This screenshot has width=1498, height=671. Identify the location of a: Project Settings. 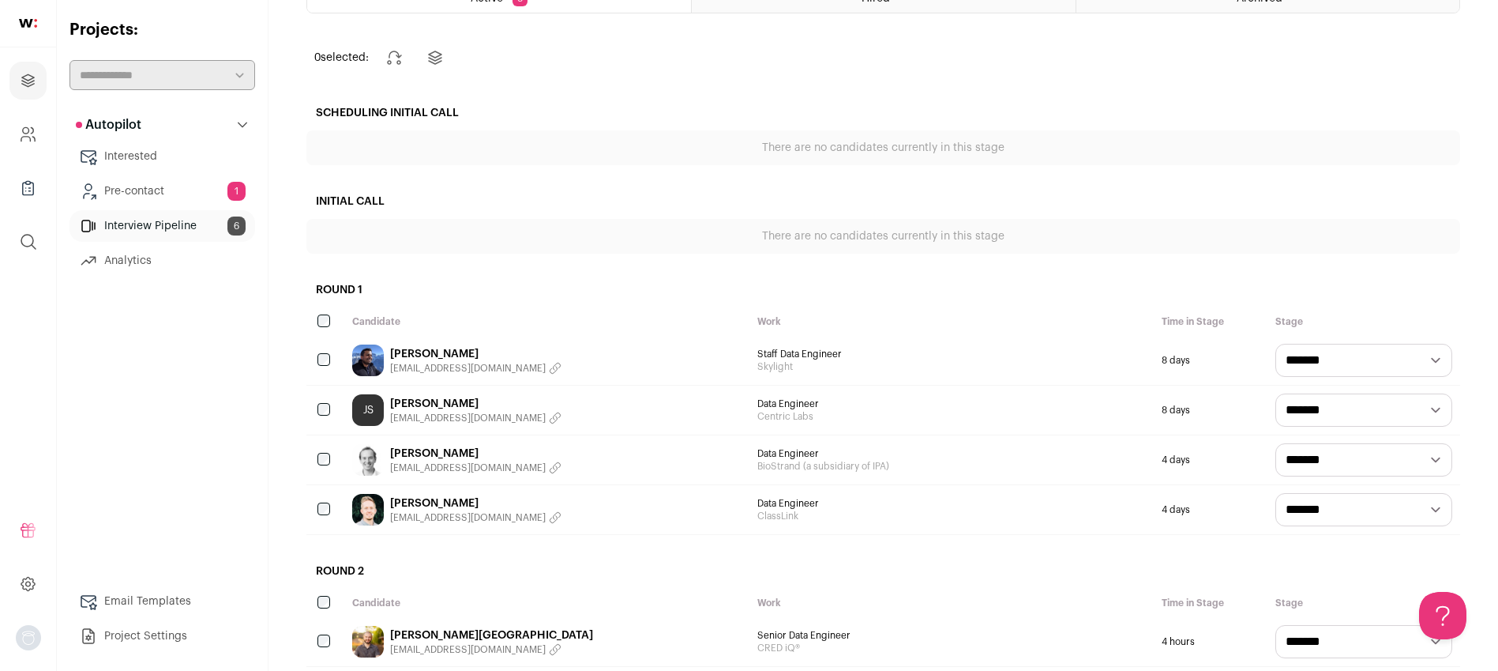
(162, 636).